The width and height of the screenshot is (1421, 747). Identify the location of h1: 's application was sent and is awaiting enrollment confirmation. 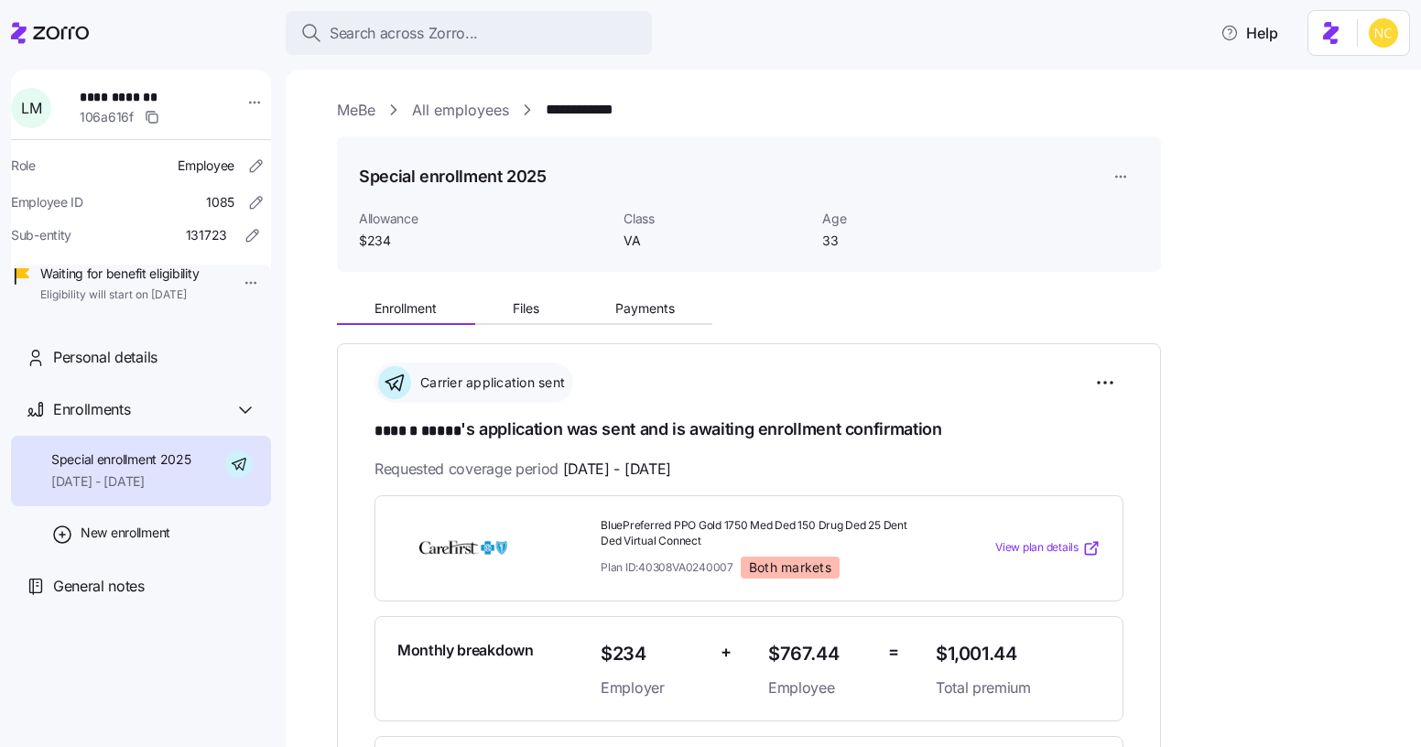
(749, 430).